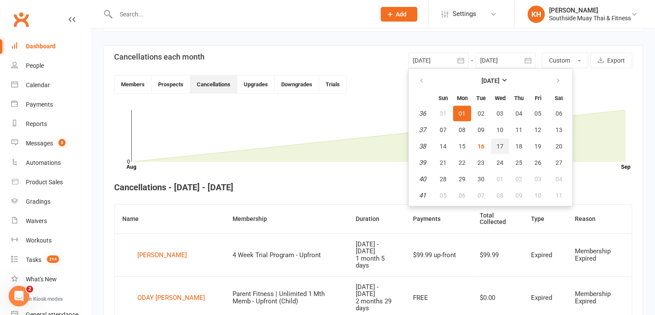  Describe the element at coordinates (481, 162) in the screenshot. I see `button: 23` at that location.